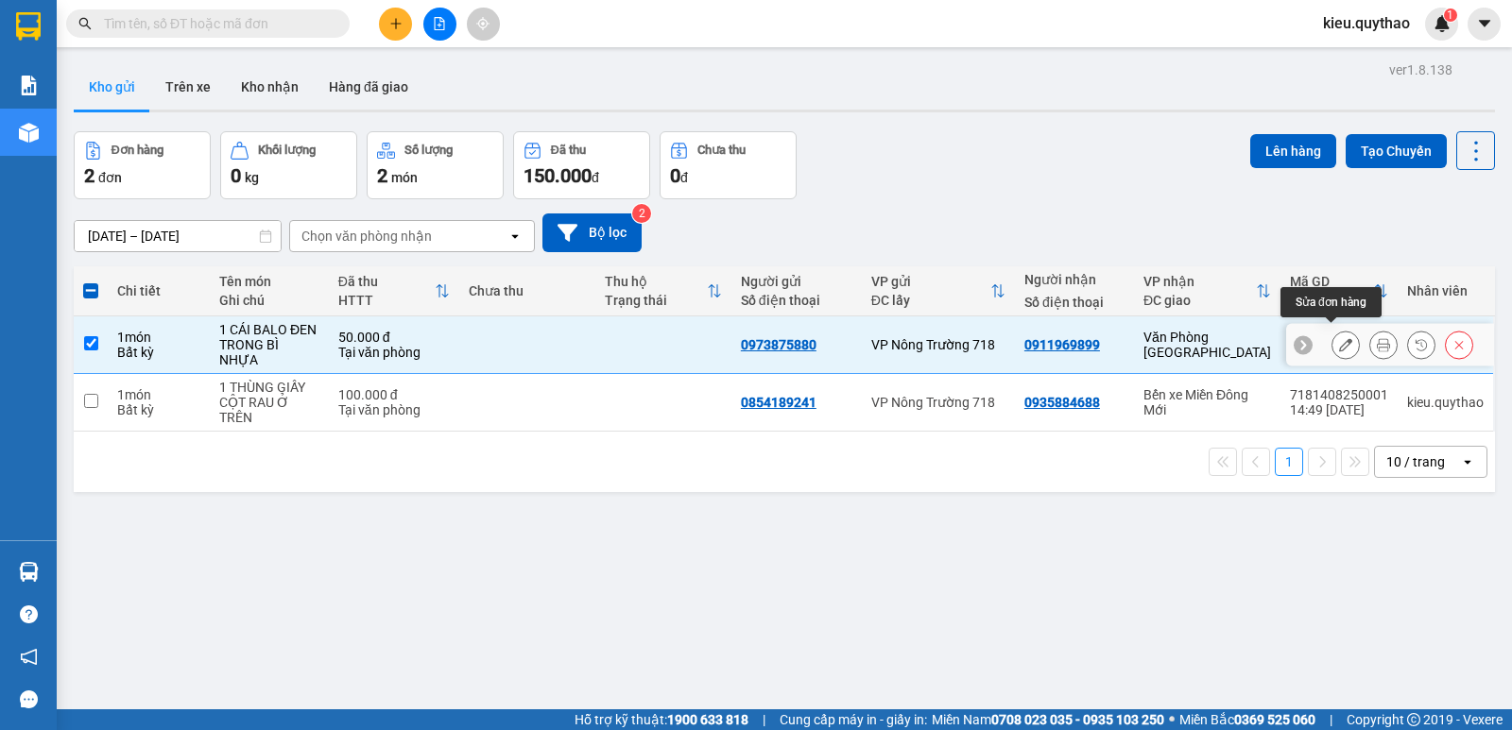 The image size is (1512, 730). Describe the element at coordinates (85, 24) in the screenshot. I see `span: search` at that location.